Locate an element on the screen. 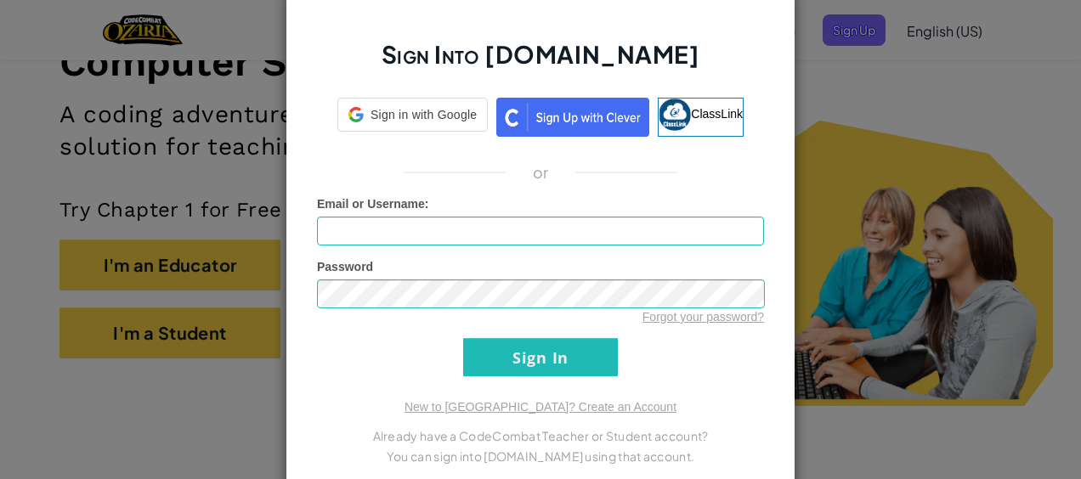  span: Email or Username is located at coordinates (371, 204).